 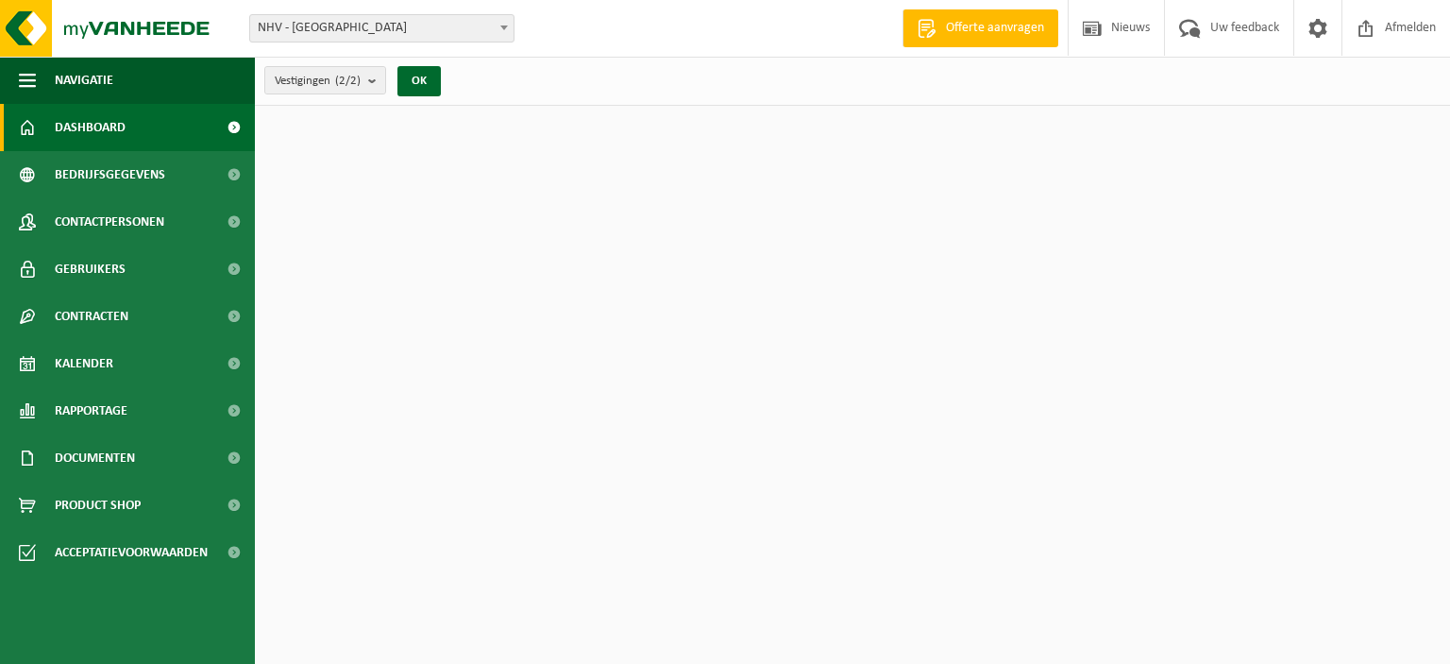 What do you see at coordinates (381, 28) in the screenshot?
I see `span: NHV - OOSTENDE` at bounding box center [381, 28].